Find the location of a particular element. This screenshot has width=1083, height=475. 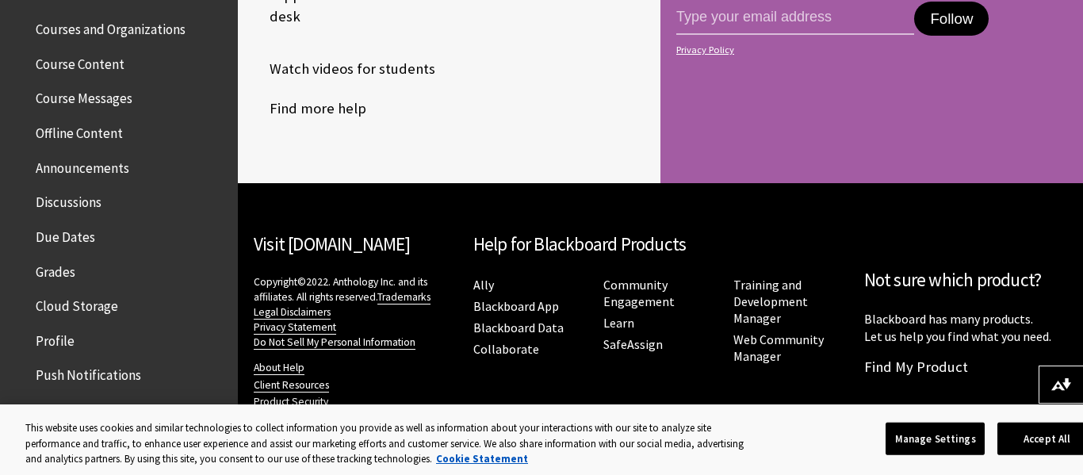

span: Discussions is located at coordinates (68, 199).